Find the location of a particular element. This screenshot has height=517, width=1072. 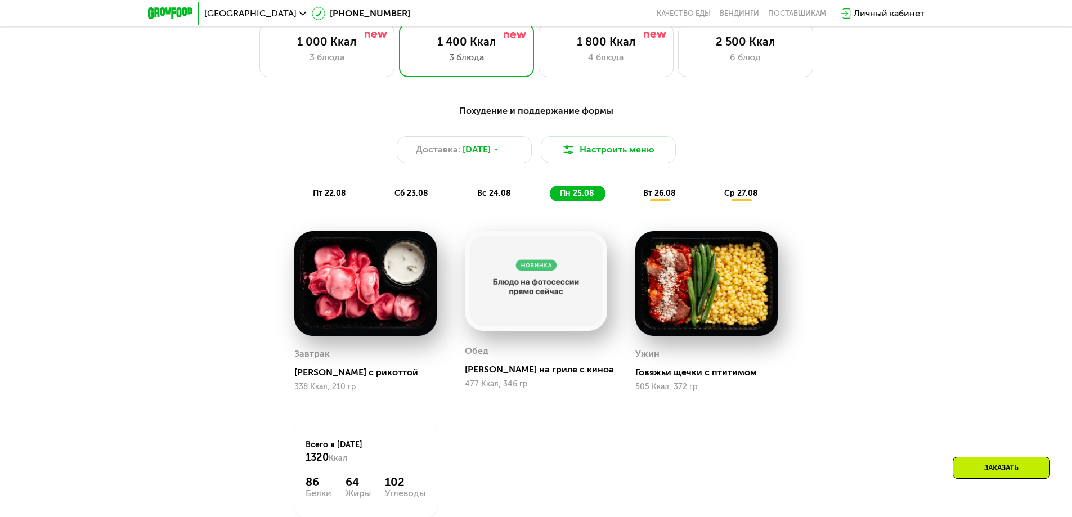

div: 6 блюд is located at coordinates (745, 57).